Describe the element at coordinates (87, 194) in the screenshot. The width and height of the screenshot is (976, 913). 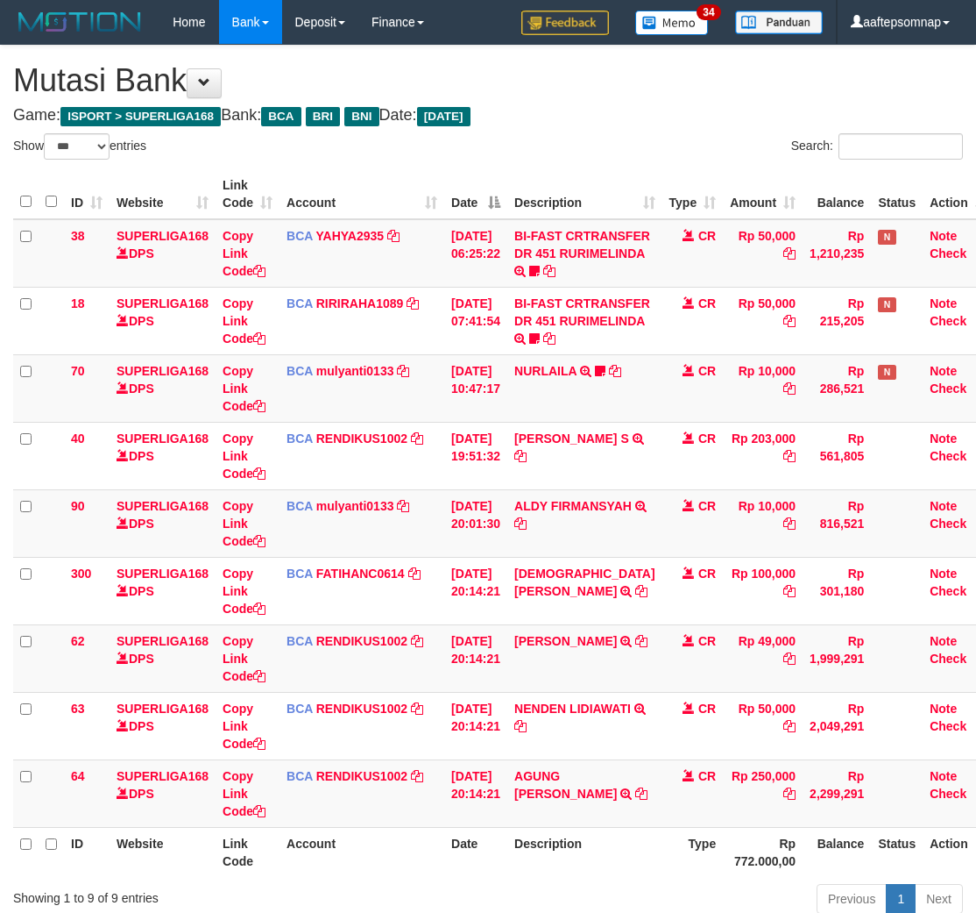
I see `th: ID: activate to sort column ascending` at that location.